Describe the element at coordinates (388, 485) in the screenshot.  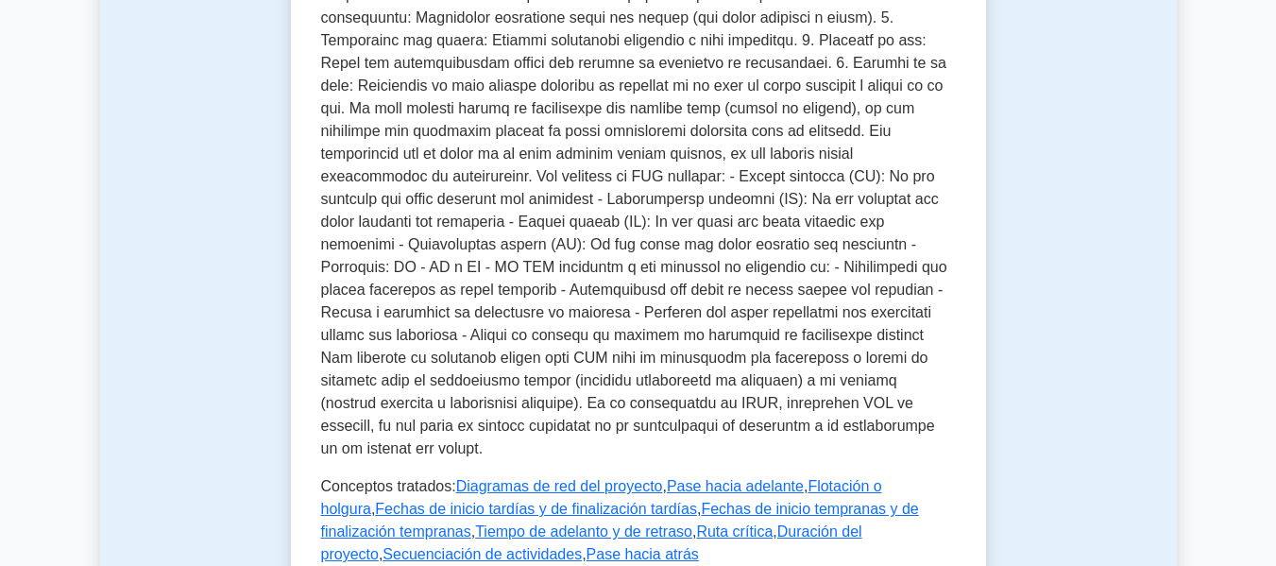
I see `font: Conceptos tratados:` at that location.